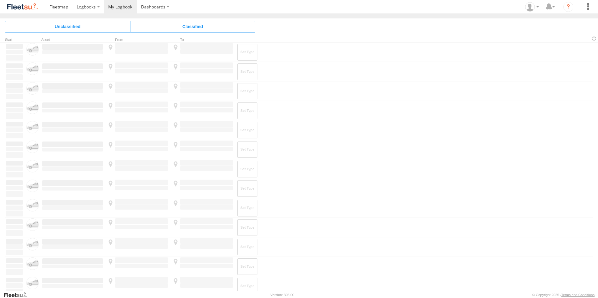 The height and width of the screenshot is (298, 598). I want to click on a: Visit our Website, so click(18, 295).